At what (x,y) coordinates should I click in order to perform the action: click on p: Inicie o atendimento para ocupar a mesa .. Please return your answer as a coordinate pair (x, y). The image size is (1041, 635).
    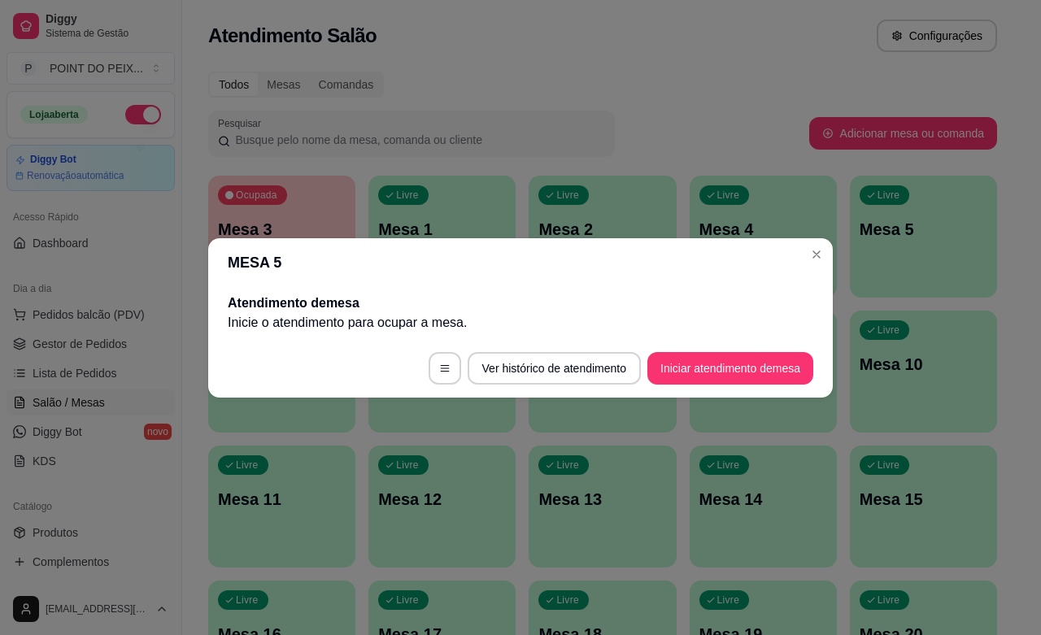
    Looking at the image, I should click on (520, 323).